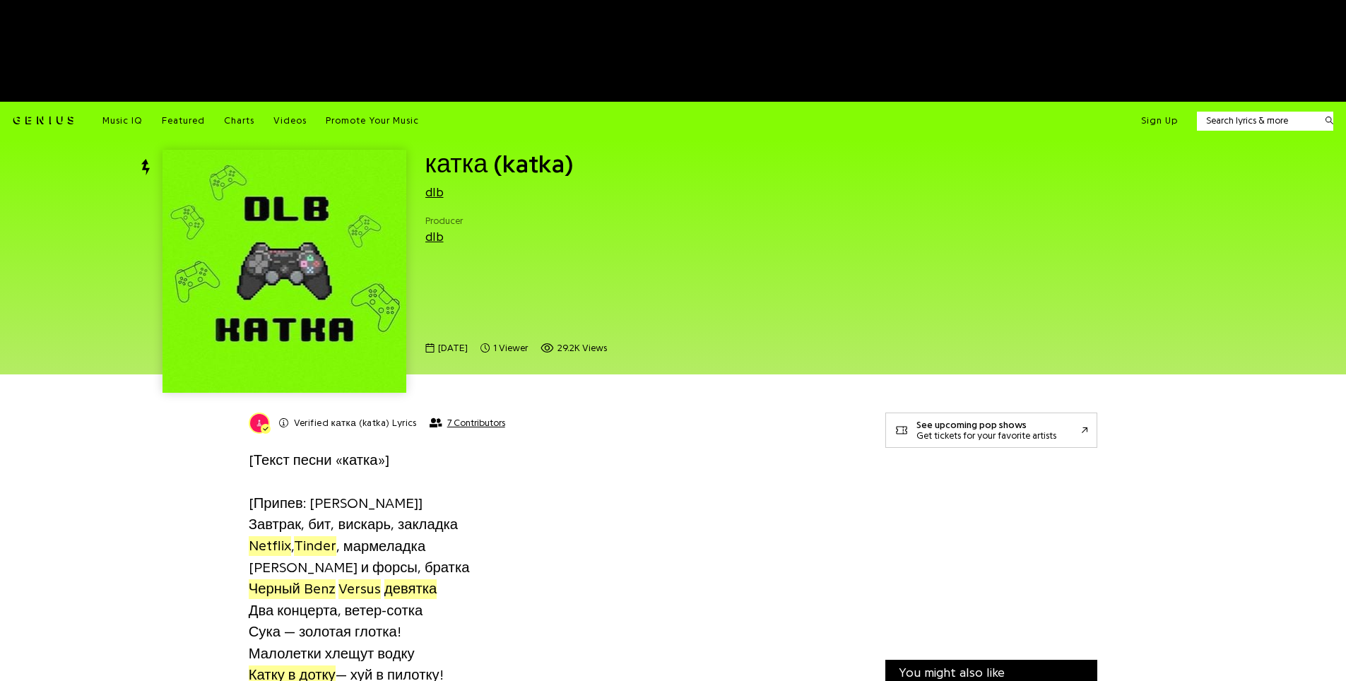 Image resolution: width=1346 pixels, height=681 pixels. I want to click on span: Promote Your Music, so click(372, 120).